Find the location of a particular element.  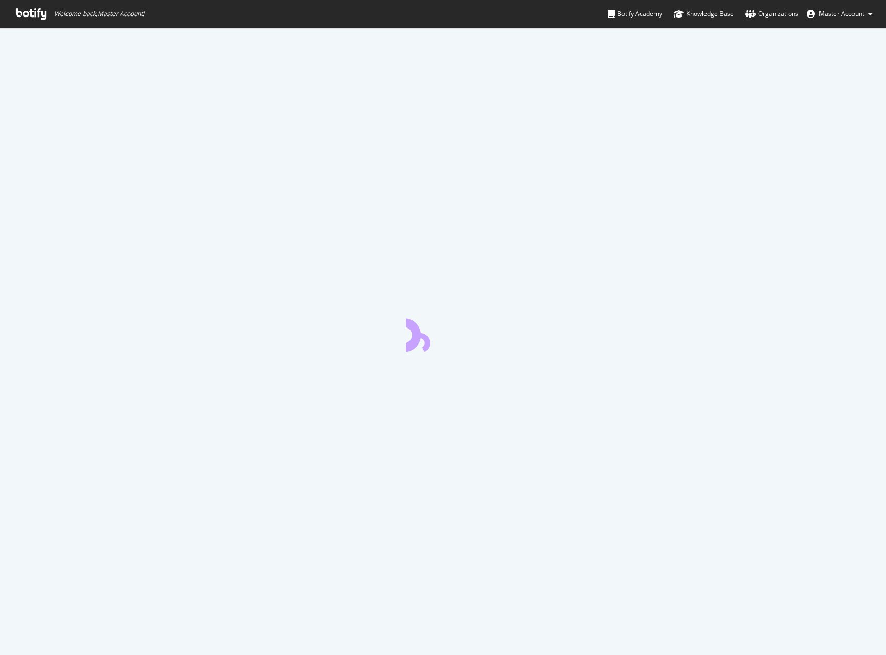

div: animation is located at coordinates (443, 333).